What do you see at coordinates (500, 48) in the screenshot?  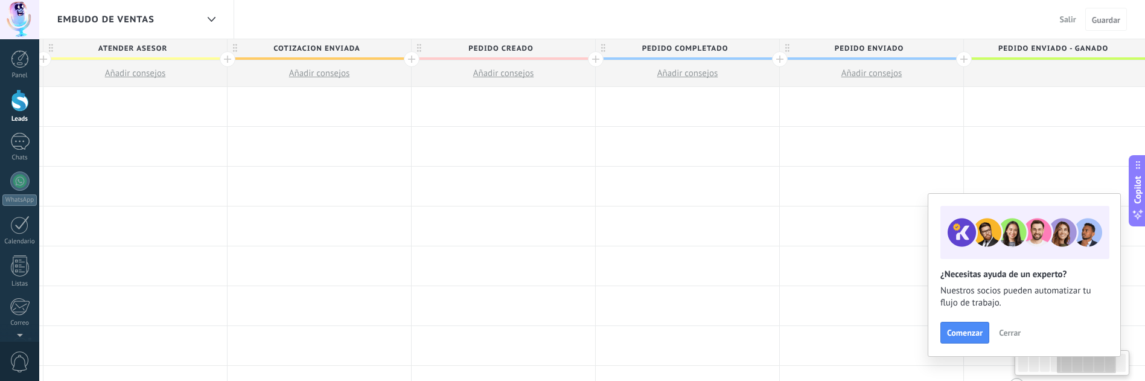 I see `span: PEDIDO CREADO` at bounding box center [500, 48].